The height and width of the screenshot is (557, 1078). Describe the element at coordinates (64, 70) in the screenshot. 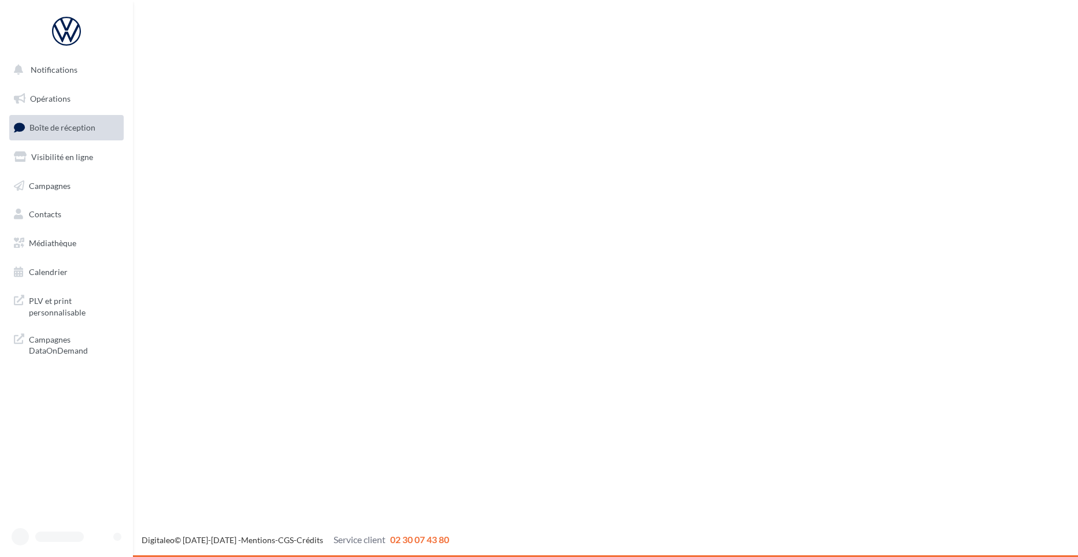

I see `button: Notifications` at that location.